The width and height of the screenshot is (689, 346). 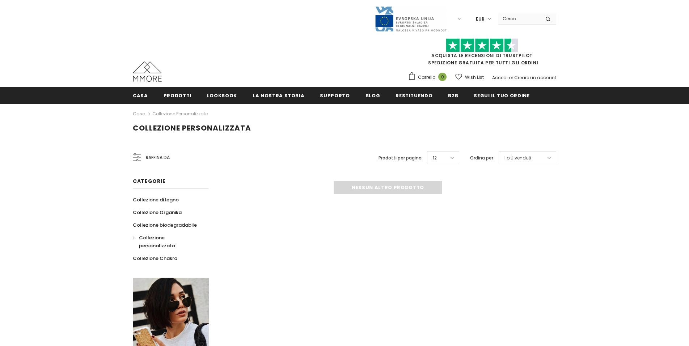 What do you see at coordinates (429, 77) in the screenshot?
I see `a: Carrello 0` at bounding box center [429, 77].